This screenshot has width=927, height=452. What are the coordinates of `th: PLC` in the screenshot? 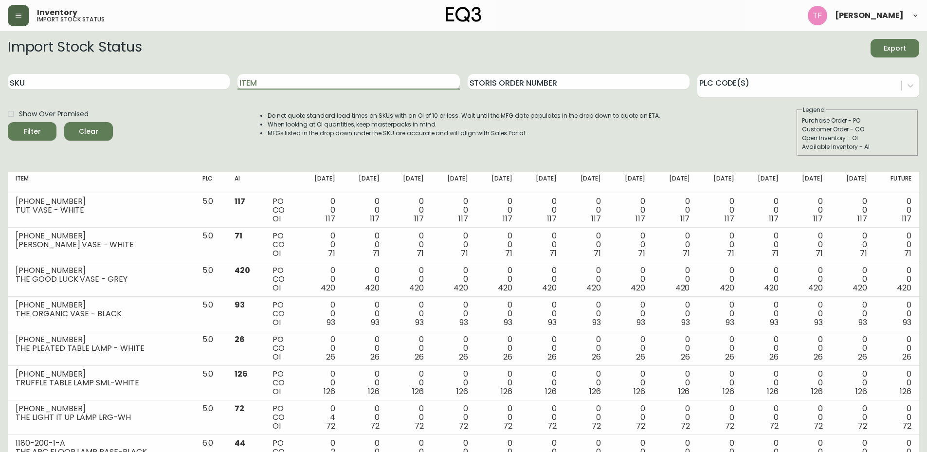 It's located at (211, 182).